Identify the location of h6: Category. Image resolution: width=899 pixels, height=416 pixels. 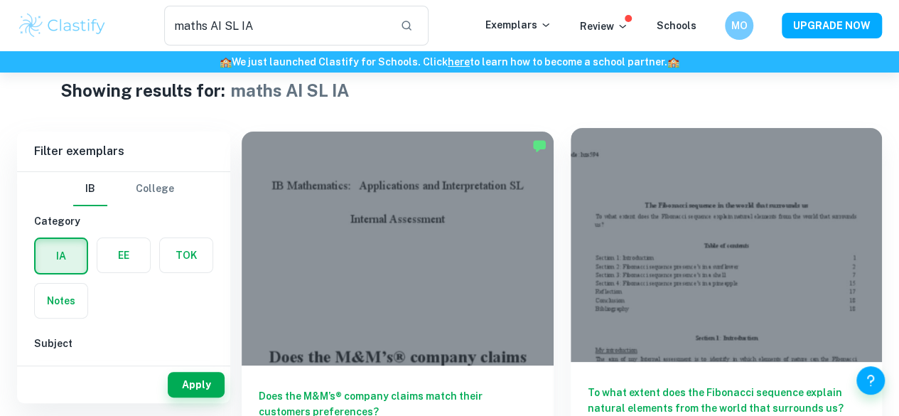
(124, 221).